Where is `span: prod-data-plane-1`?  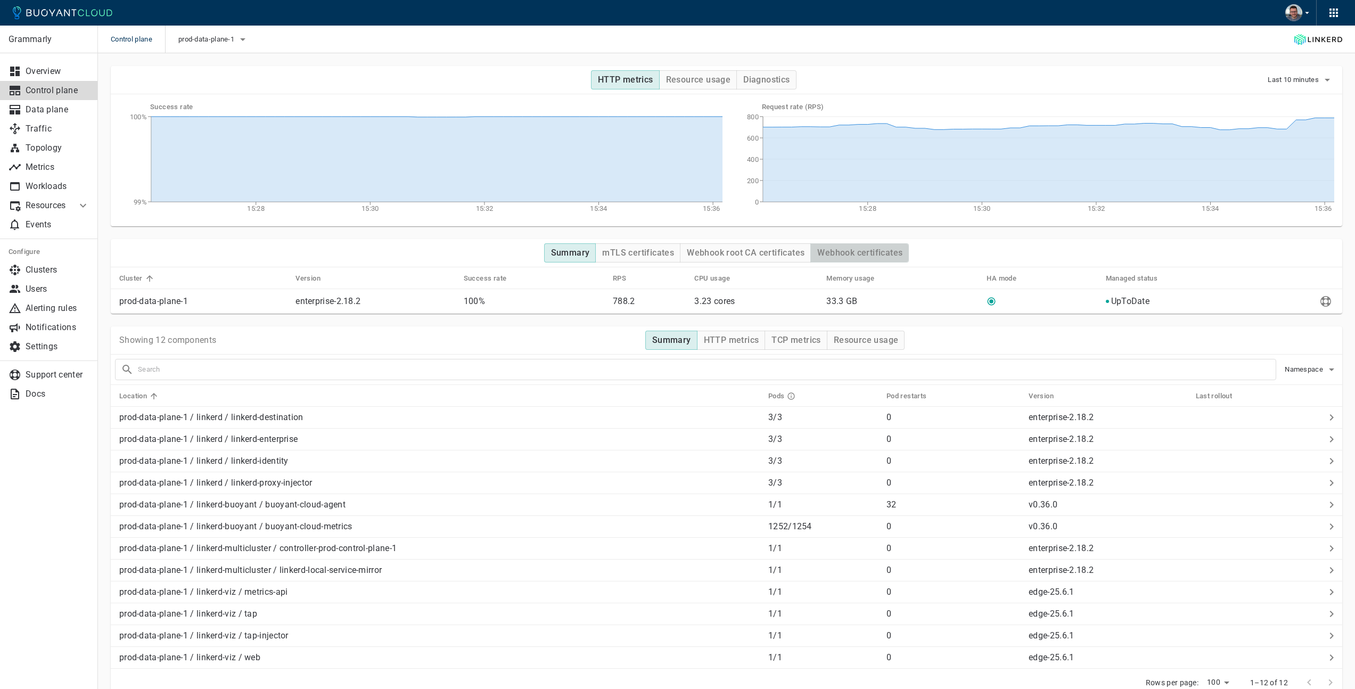 span: prod-data-plane-1 is located at coordinates (207, 39).